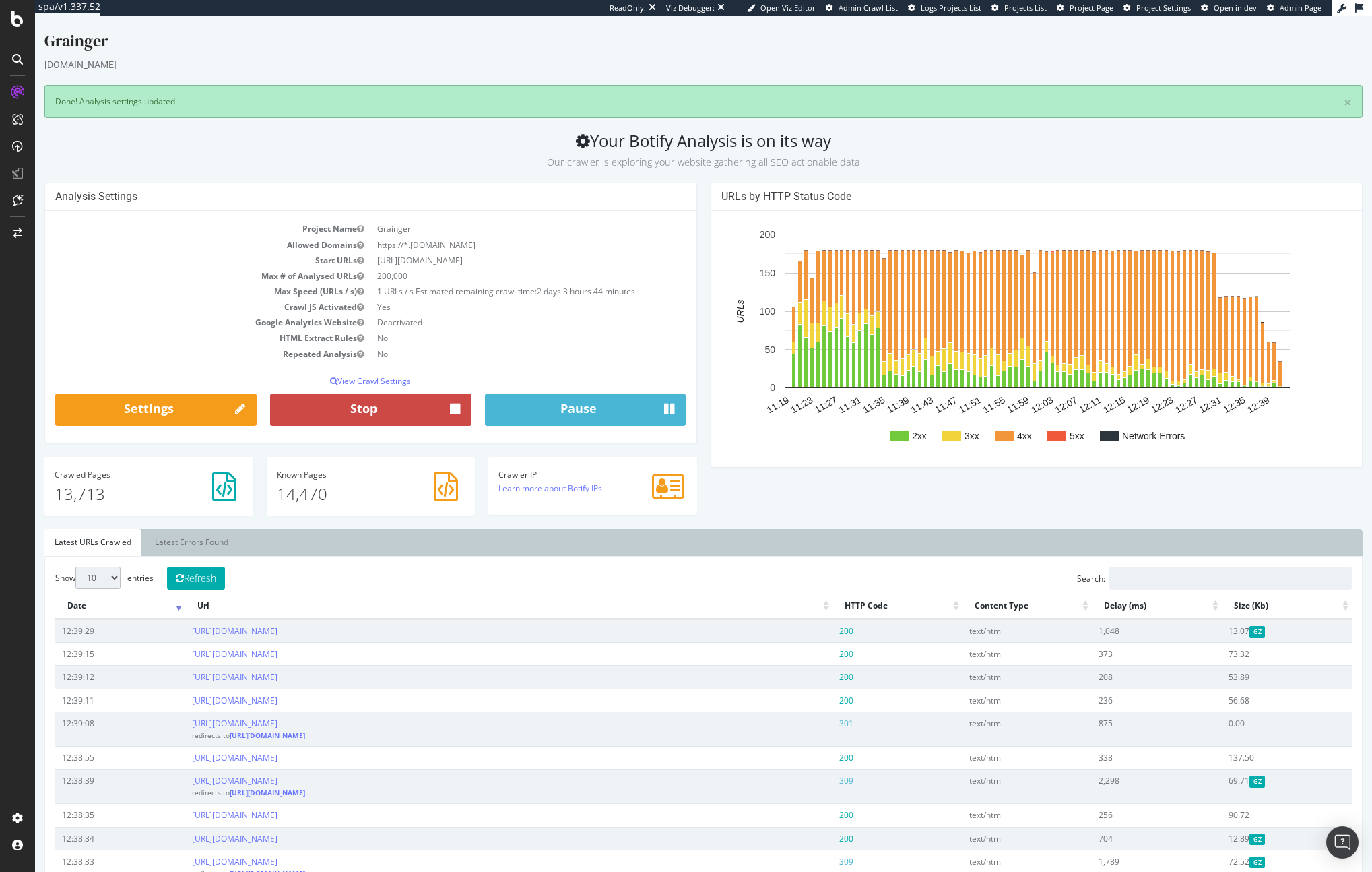 This screenshot has height=872, width=1372. Describe the element at coordinates (1251, 660) in the screenshot. I see `td: 53.89` at that location.